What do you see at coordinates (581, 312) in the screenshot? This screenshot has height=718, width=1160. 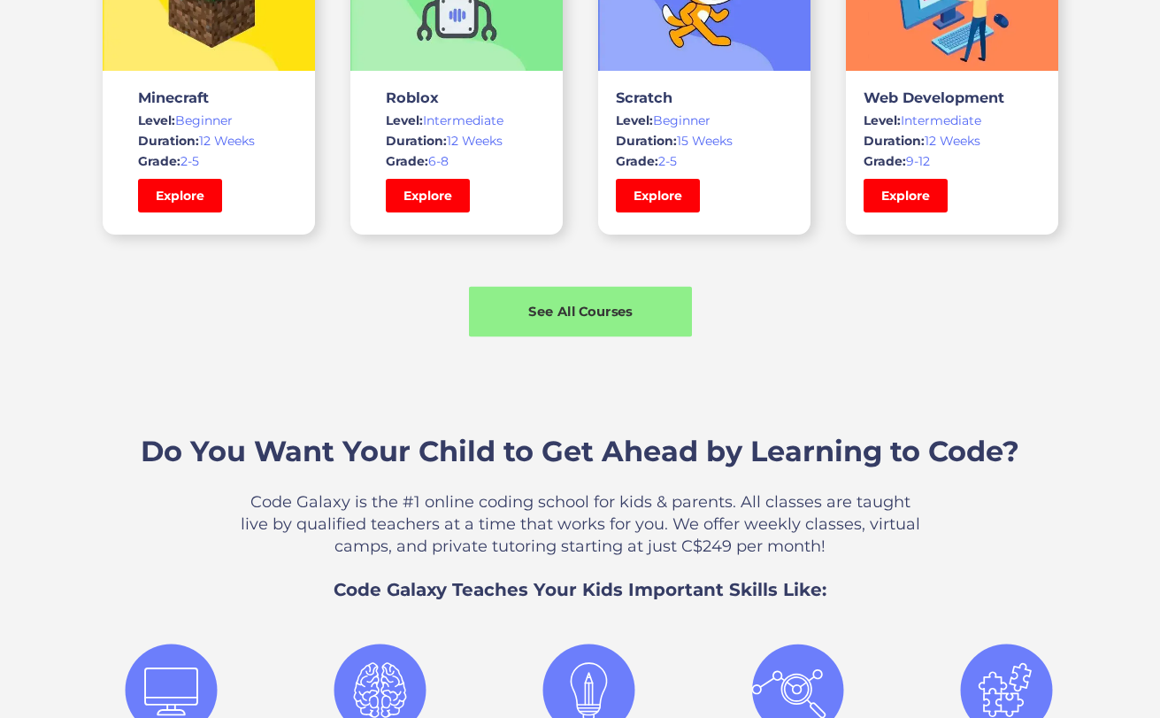 I see `a: See All Courses` at bounding box center [581, 312].